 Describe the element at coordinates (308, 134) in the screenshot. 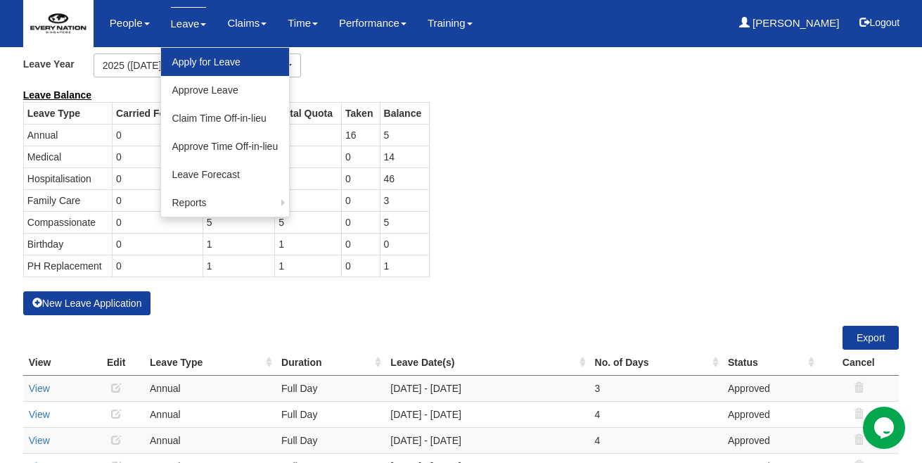

I see `td: 21` at that location.